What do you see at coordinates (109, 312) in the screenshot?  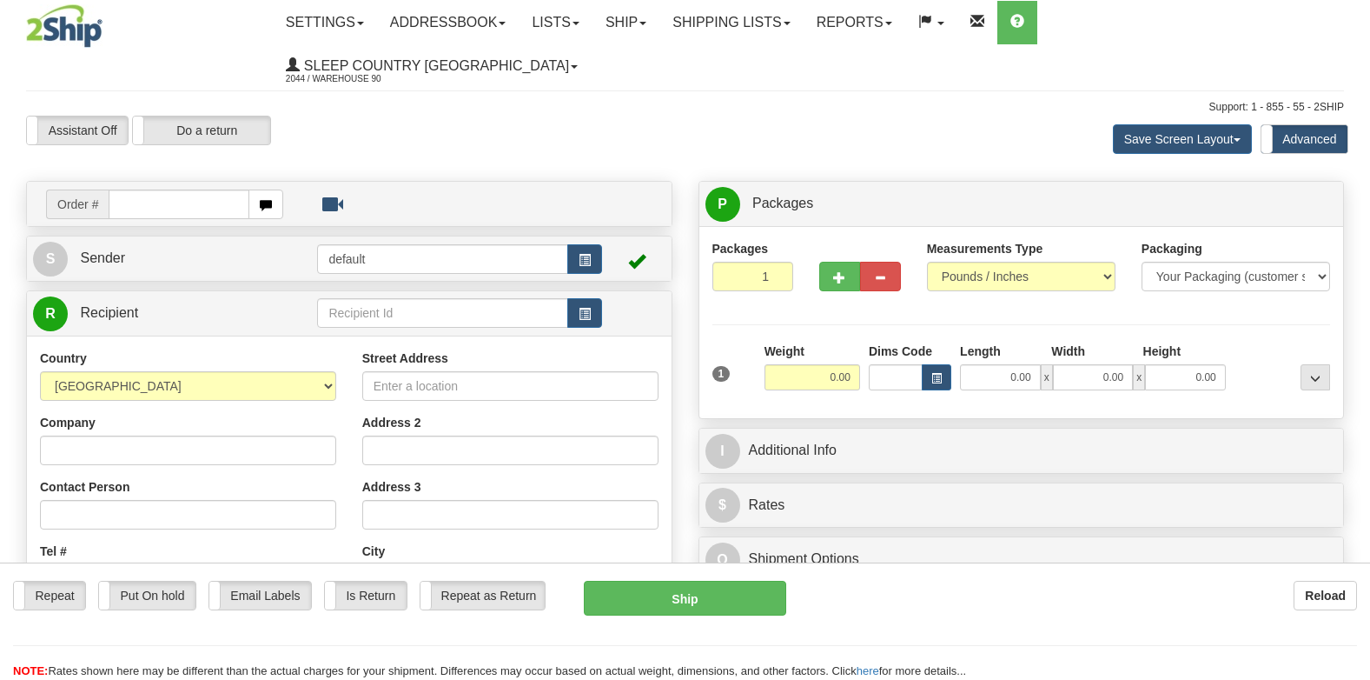 I see `span: Recipient` at bounding box center [109, 312].